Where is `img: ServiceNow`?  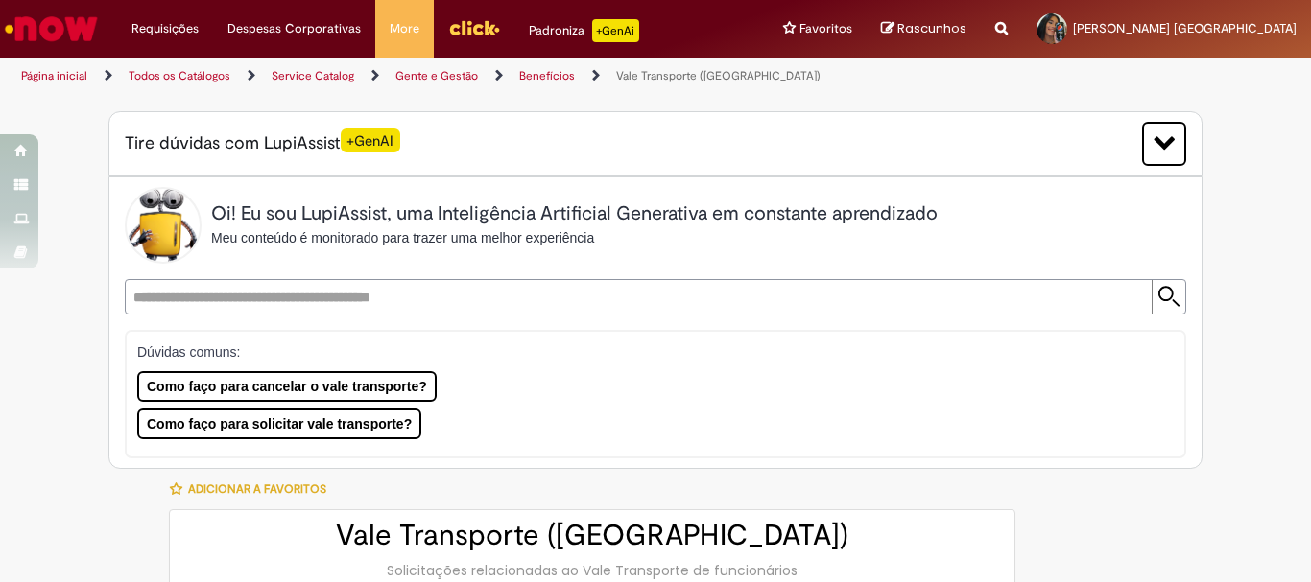 img: ServiceNow is located at coordinates (51, 29).